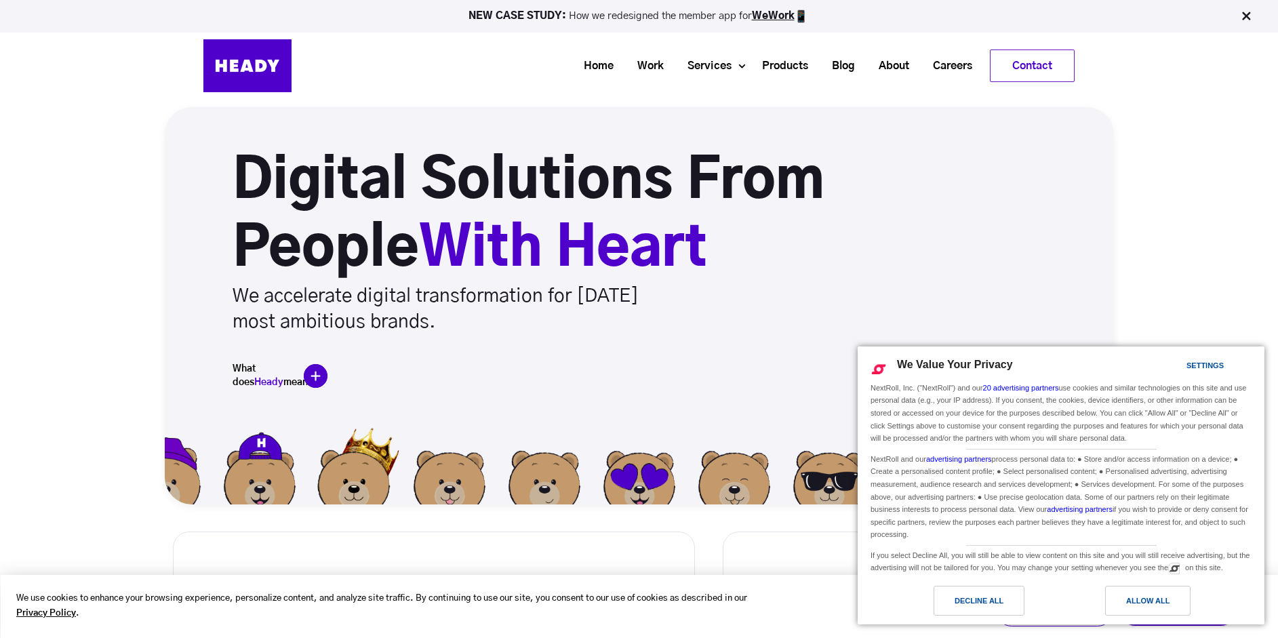  Describe the element at coordinates (1148, 601) in the screenshot. I see `div: Allow All` at that location.